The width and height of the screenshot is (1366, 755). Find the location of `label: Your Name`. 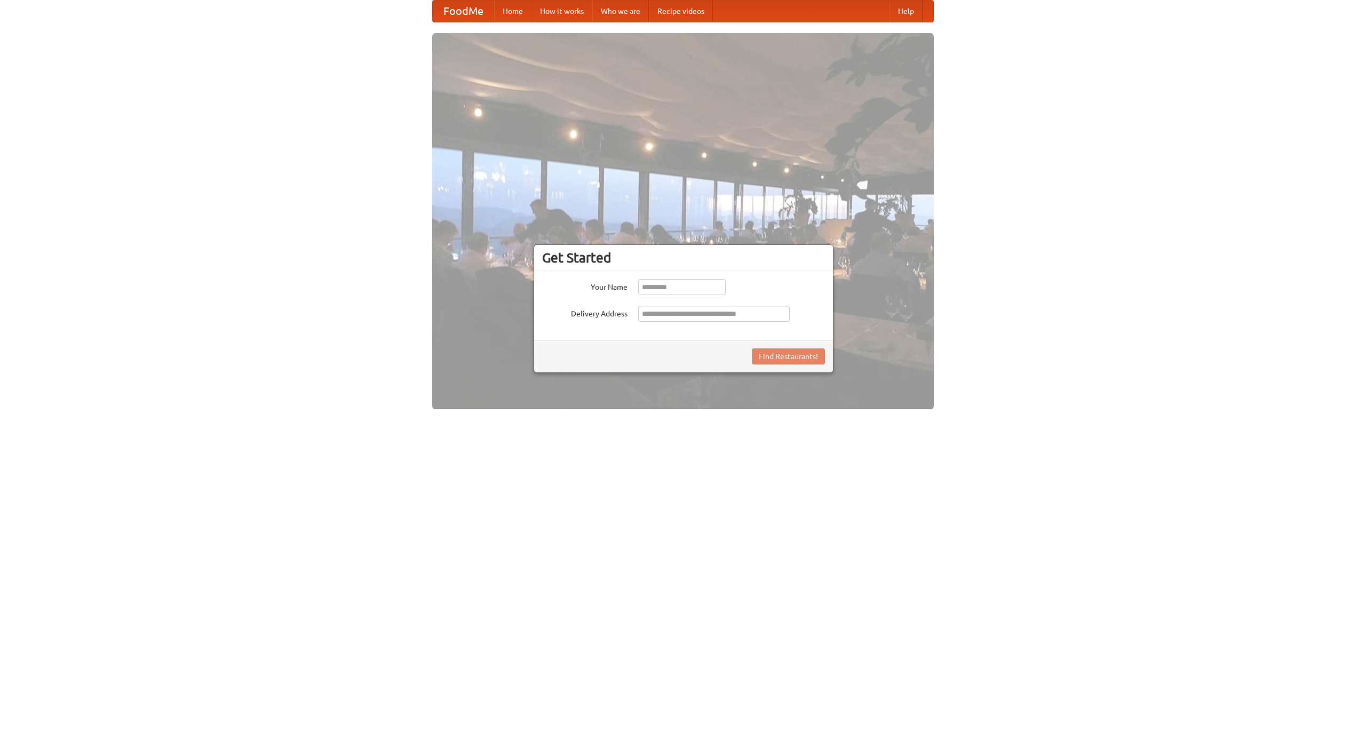

label: Your Name is located at coordinates (585, 286).